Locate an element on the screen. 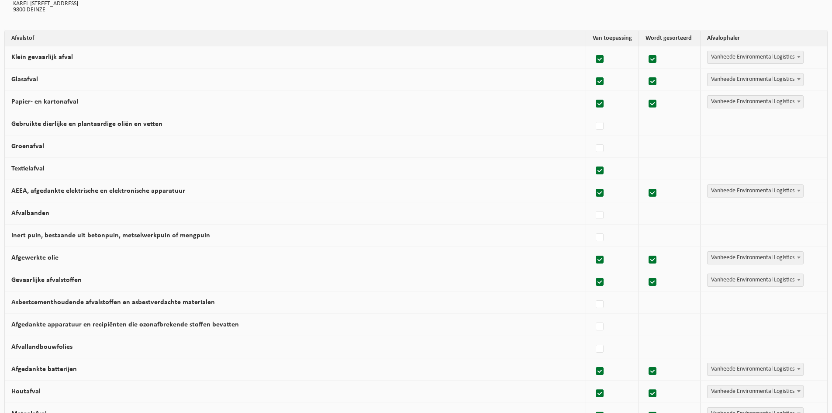 This screenshot has width=832, height=413. label: Inert puin, bestaande uit betonpuin, metselwerkpuin of mengpuin is located at coordinates (110, 235).